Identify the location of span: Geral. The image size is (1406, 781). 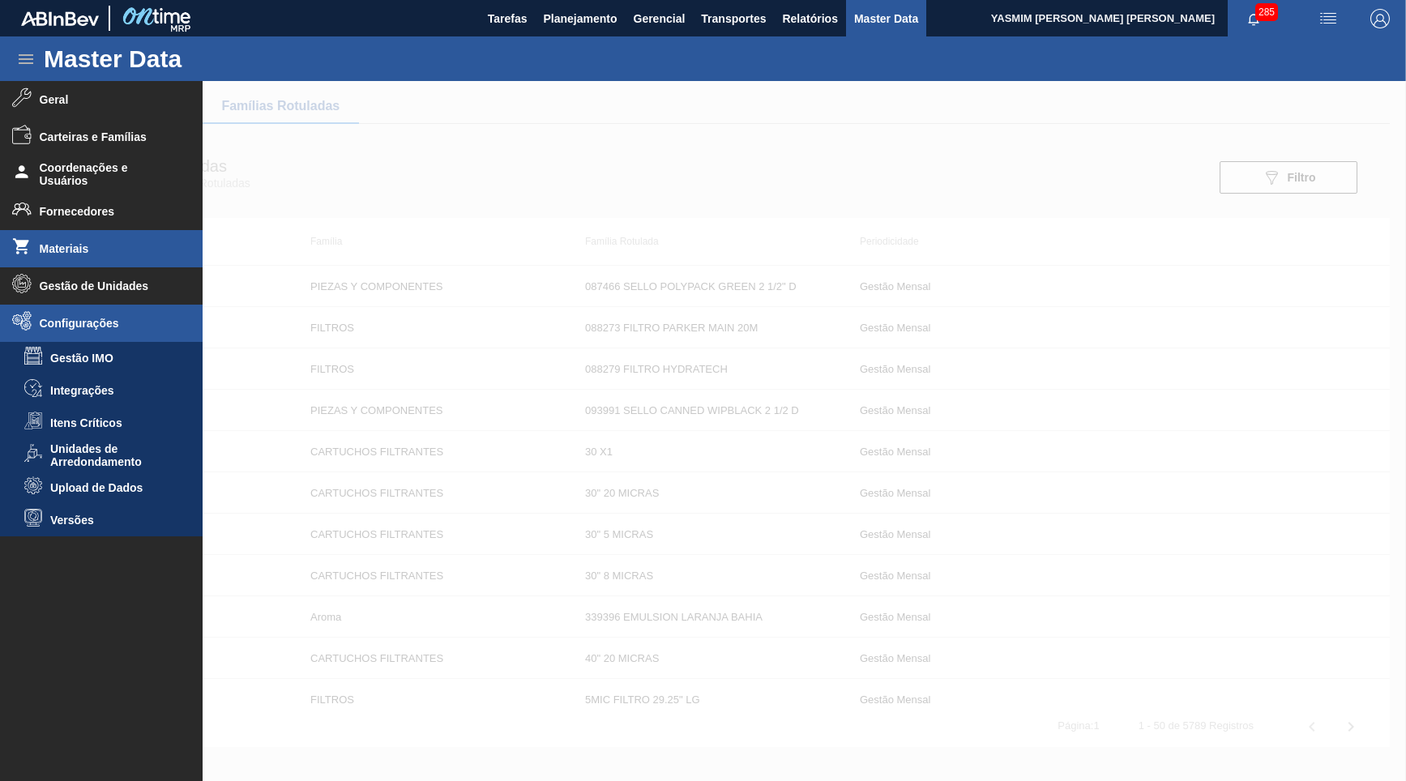
(106, 100).